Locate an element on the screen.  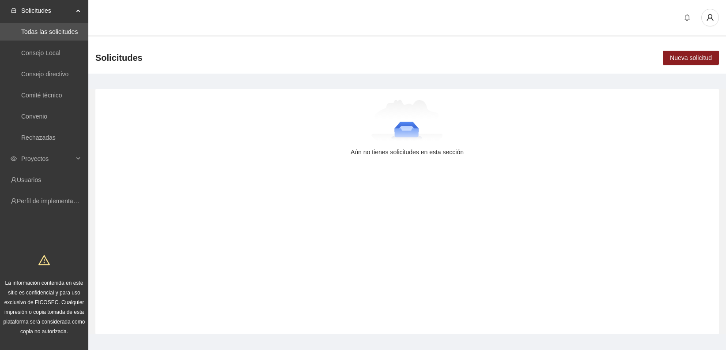
a: Comité técnico is located at coordinates (41, 95).